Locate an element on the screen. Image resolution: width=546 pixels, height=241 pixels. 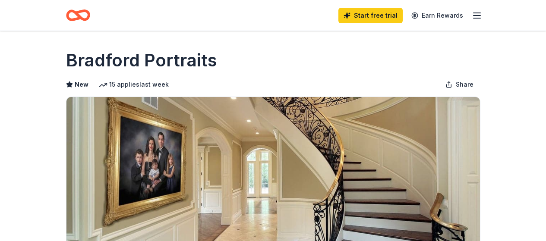
button: Share is located at coordinates (459, 85).